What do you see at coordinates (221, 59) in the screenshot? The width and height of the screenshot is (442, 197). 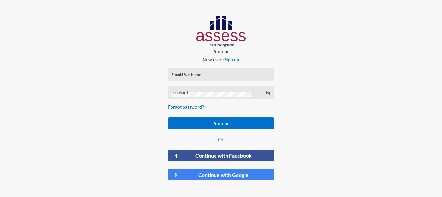 I see `p: New user ?` at bounding box center [221, 59].